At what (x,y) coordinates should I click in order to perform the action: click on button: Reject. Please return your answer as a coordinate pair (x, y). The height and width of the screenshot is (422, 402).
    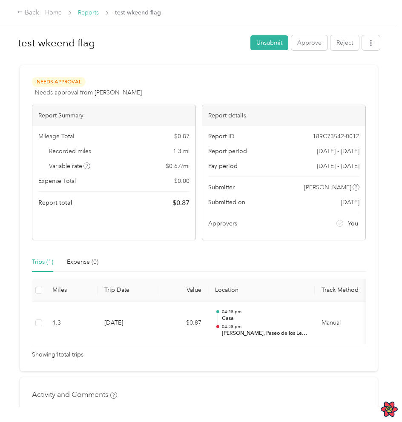
    Looking at the image, I should click on (344, 43).